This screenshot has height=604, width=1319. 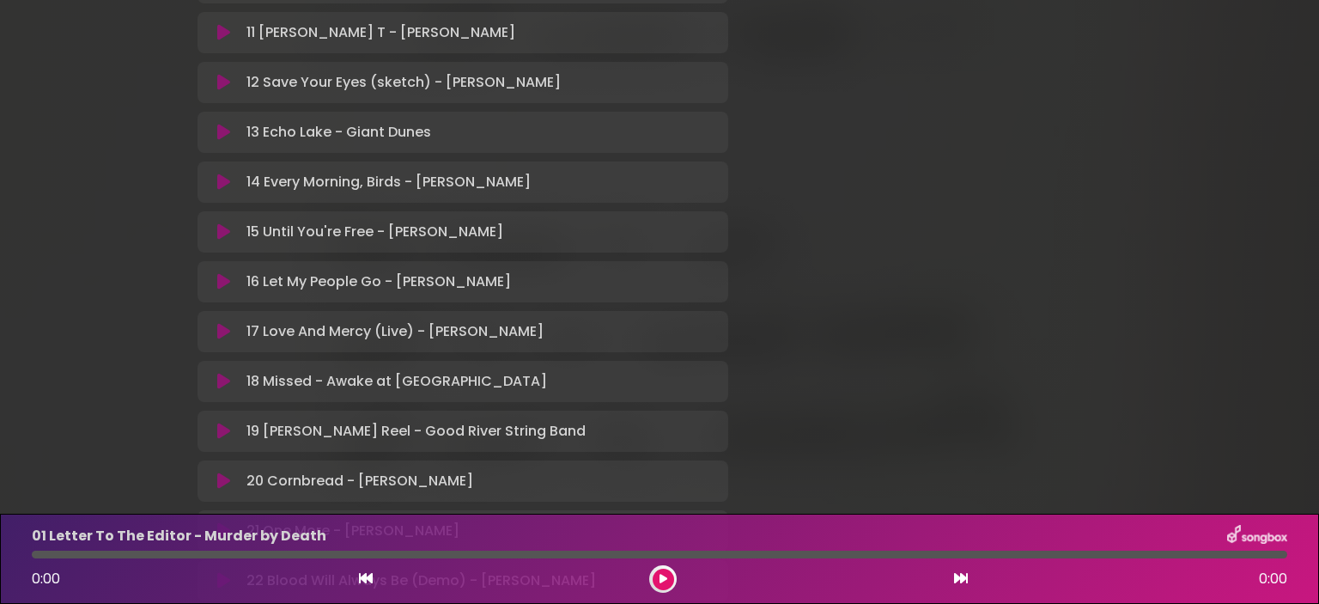 I want to click on img: songbox-logo-white.png, so click(x=1258, y=536).